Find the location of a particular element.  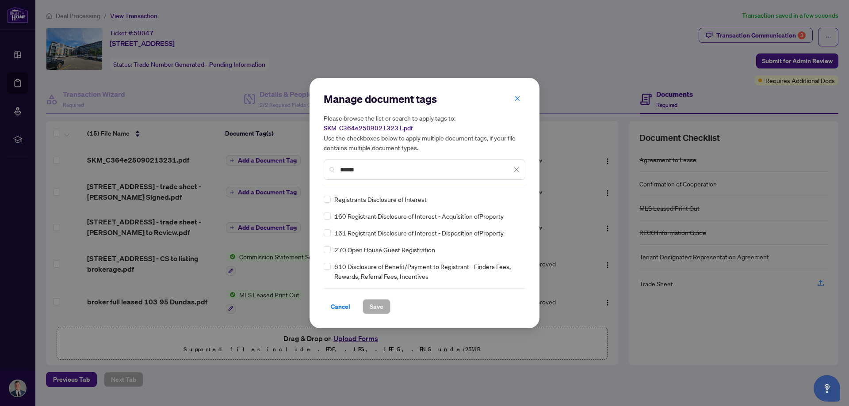

span: 270 Open House Guest Registration is located at coordinates (385, 250).